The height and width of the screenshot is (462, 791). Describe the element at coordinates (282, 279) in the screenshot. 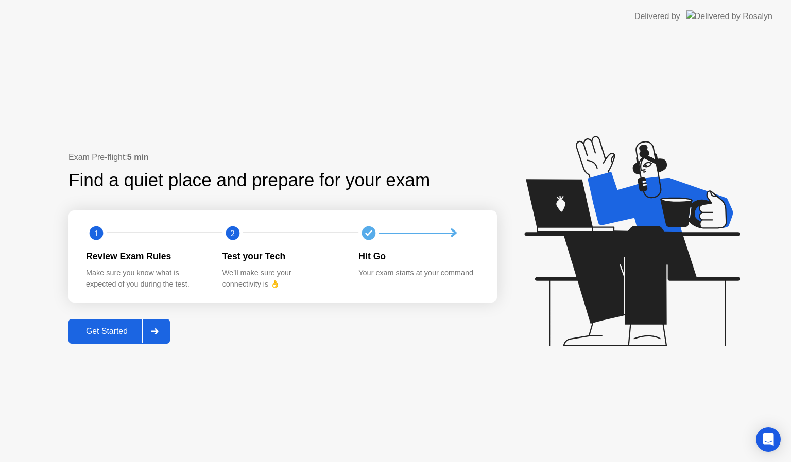

I see `div: We’ll make sure your connectivity is 👌` at that location.